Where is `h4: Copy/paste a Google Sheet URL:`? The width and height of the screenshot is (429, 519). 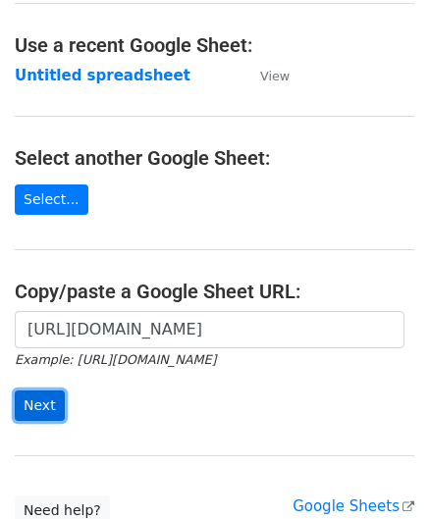
h4: Copy/paste a Google Sheet URL: is located at coordinates (214, 292).